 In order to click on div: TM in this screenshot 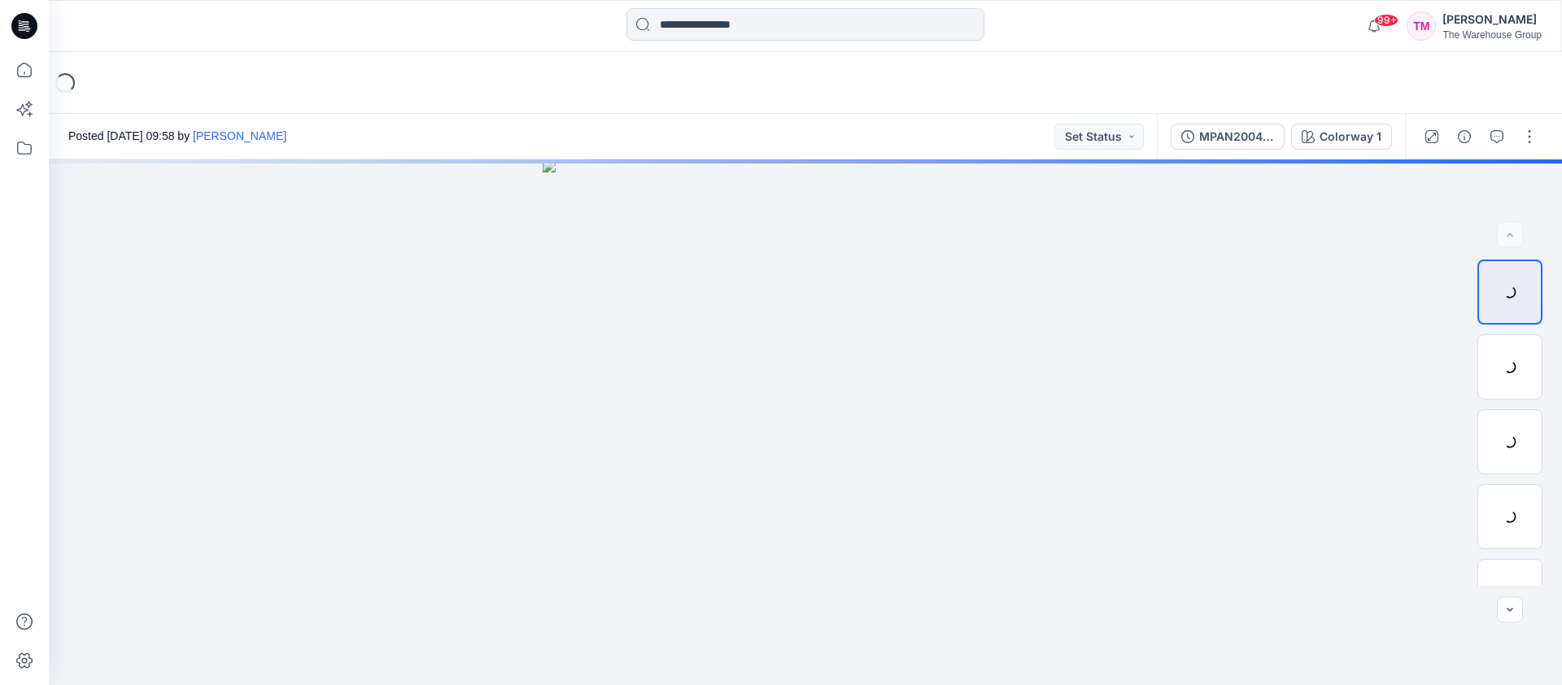, I will do `click(1421, 26)`.